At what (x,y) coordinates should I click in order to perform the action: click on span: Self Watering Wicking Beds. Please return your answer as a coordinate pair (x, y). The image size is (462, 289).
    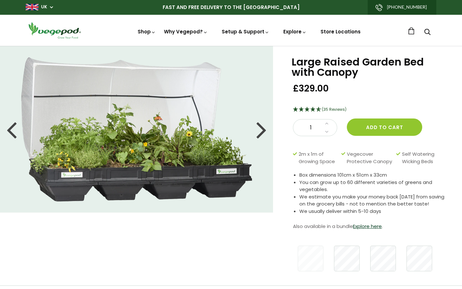
    Looking at the image, I should click on (423, 158).